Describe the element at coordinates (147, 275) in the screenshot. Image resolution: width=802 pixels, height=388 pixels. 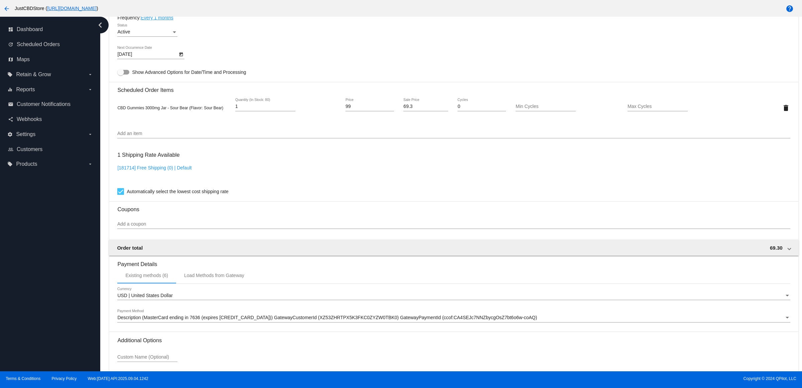
I see `div: Existing methods (6)` at that location.